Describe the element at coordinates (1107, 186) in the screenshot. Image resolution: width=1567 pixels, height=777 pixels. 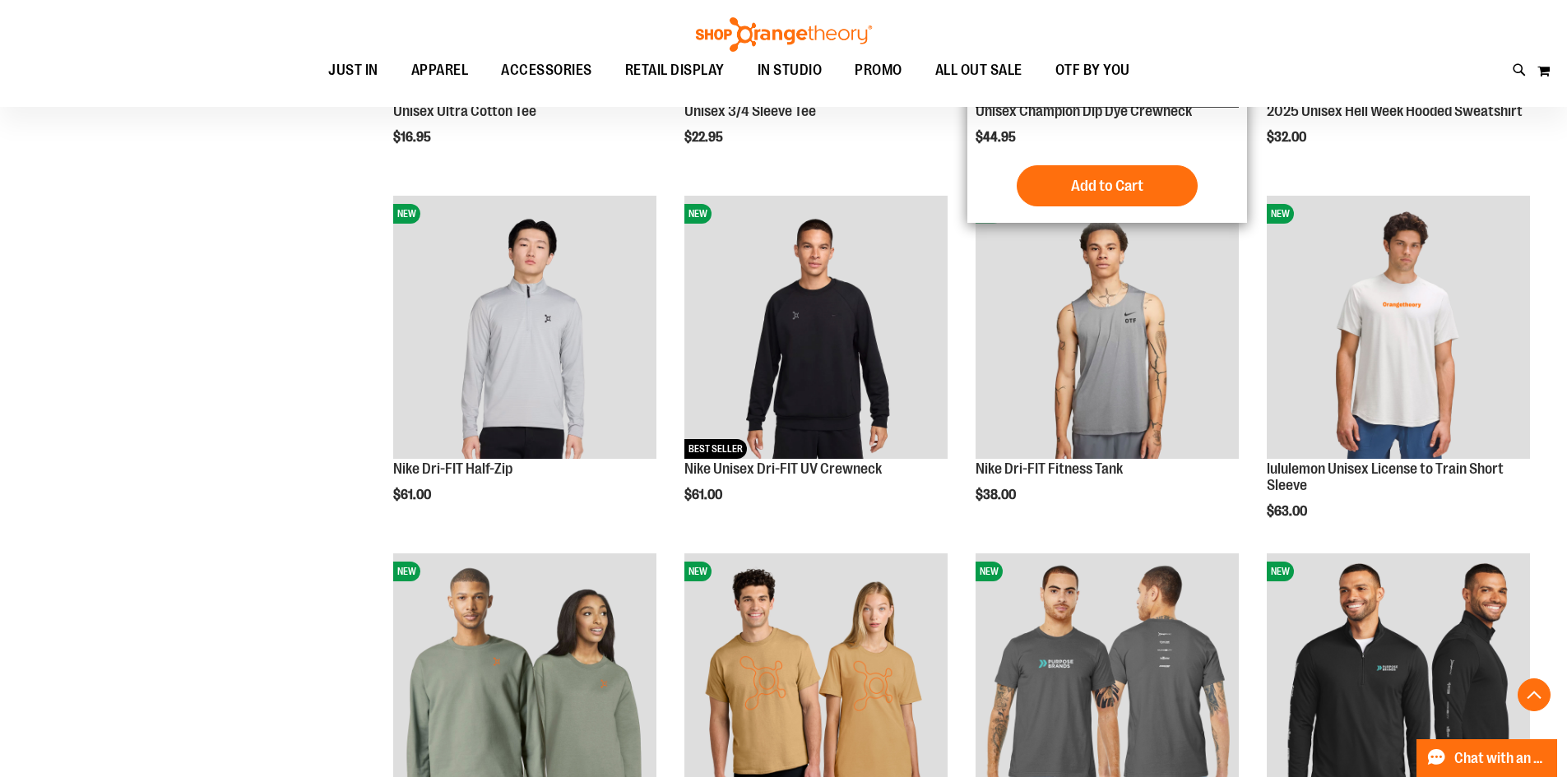
I see `span: Add to Cart` at that location.